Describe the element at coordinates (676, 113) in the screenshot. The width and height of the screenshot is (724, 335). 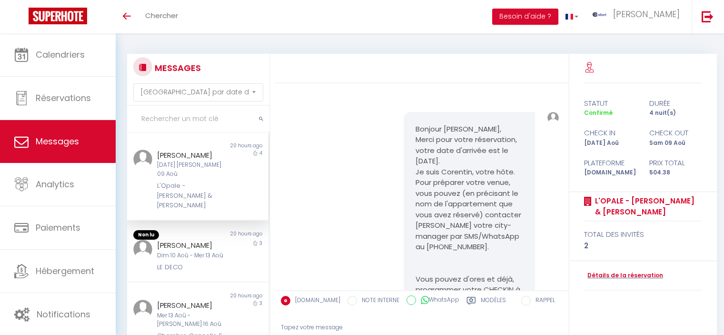
I see `div: 4 nuit(s)` at that location.